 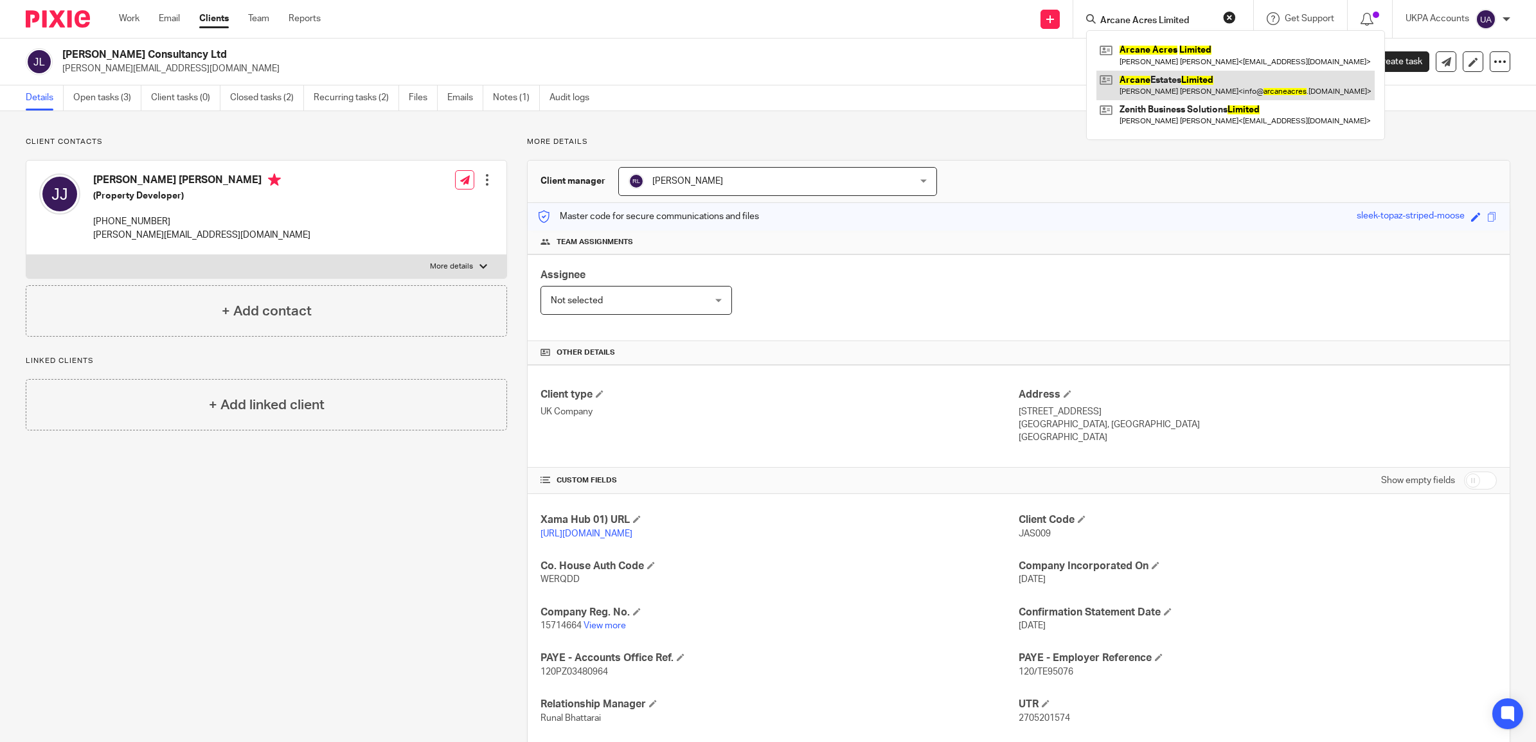 What do you see at coordinates (573, 181) in the screenshot?
I see `h3: Client manager` at bounding box center [573, 181].